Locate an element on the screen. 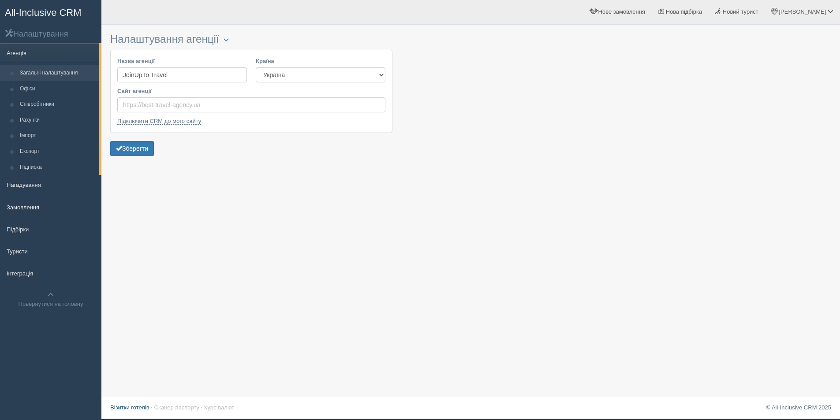  a: Експорт is located at coordinates (57, 152).